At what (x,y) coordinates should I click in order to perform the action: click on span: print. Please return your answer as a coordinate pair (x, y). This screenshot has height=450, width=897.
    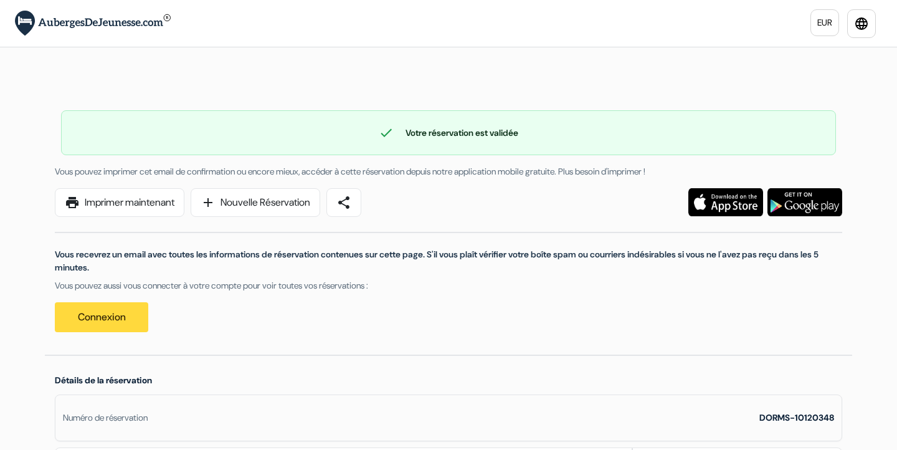
    Looking at the image, I should click on (72, 202).